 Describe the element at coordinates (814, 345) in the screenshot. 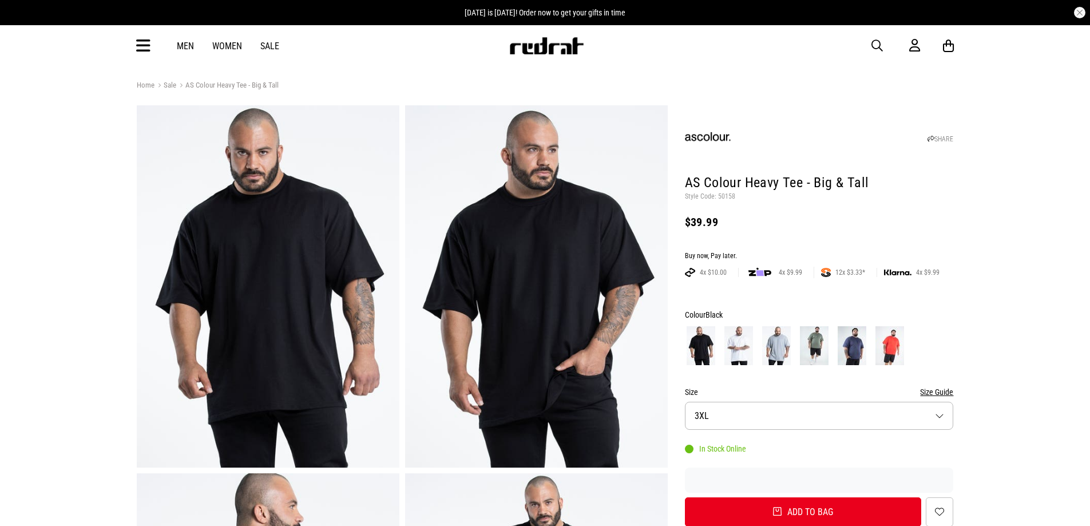

I see `img: Cypress` at that location.